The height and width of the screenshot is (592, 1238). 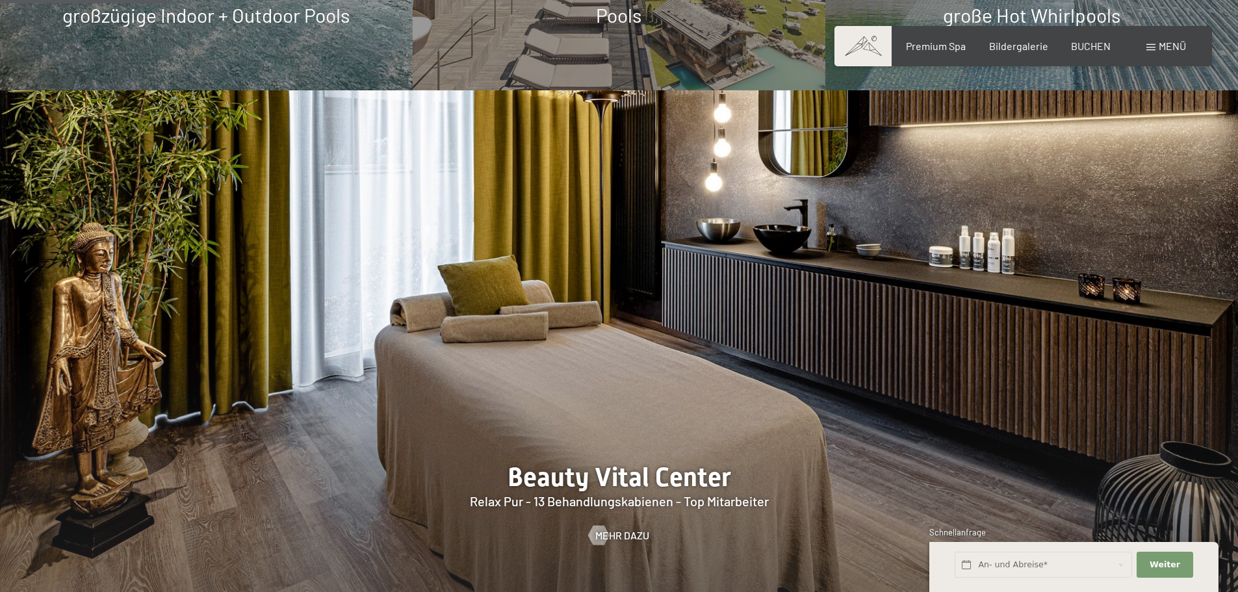 I want to click on span: Schnellanfrage, so click(x=957, y=532).